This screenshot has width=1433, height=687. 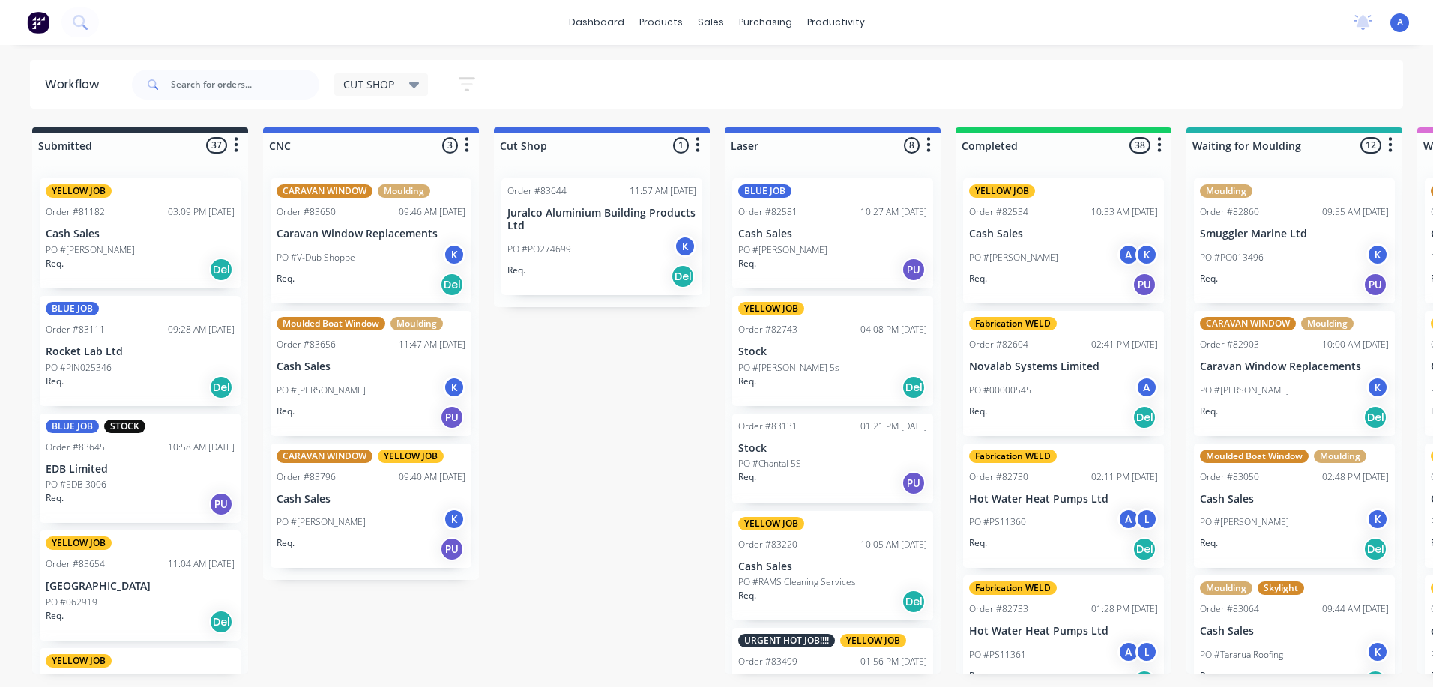 What do you see at coordinates (767, 662) in the screenshot?
I see `div: Order #83499` at bounding box center [767, 662].